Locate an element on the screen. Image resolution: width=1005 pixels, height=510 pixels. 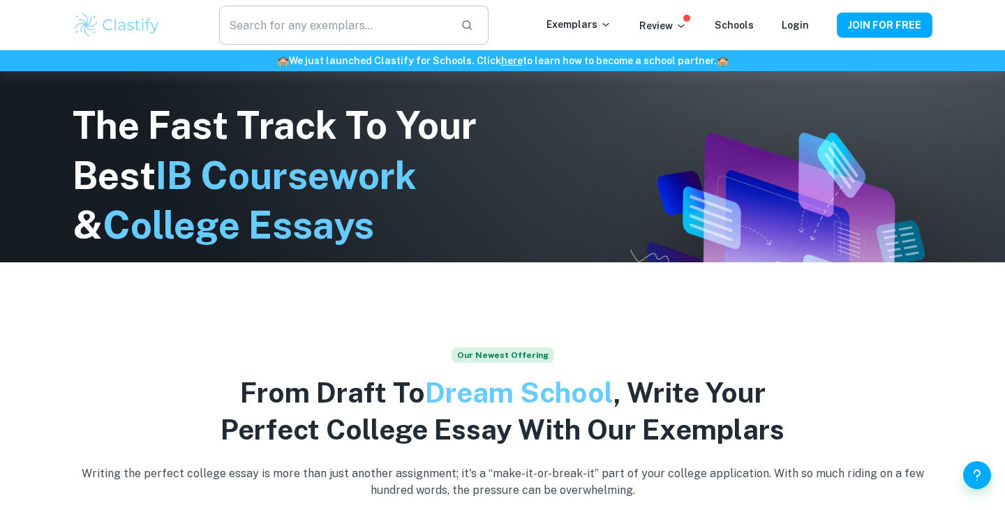
a: JOIN FOR FREE is located at coordinates (885, 25).